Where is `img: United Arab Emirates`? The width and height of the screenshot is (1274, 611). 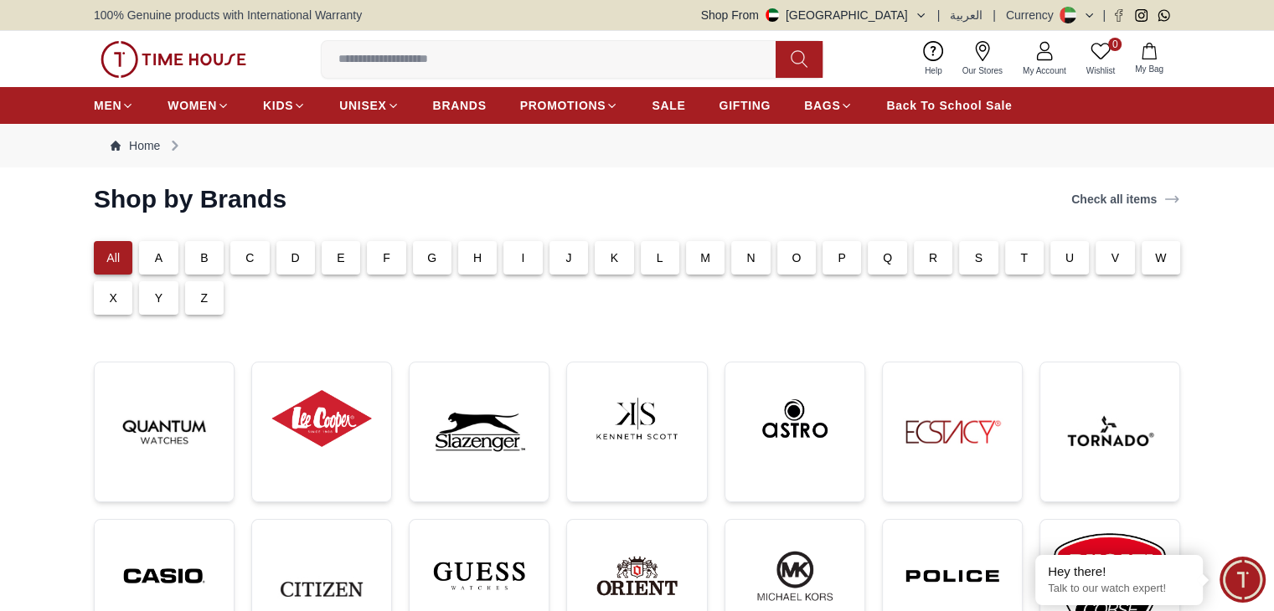 img: United Arab Emirates is located at coordinates (772, 15).